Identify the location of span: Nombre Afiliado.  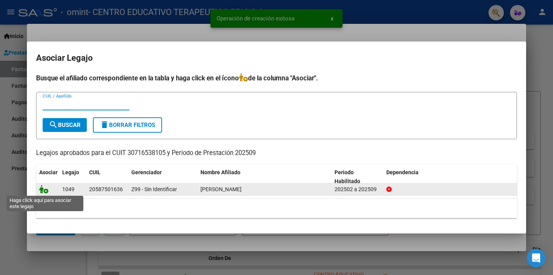
(221, 172).